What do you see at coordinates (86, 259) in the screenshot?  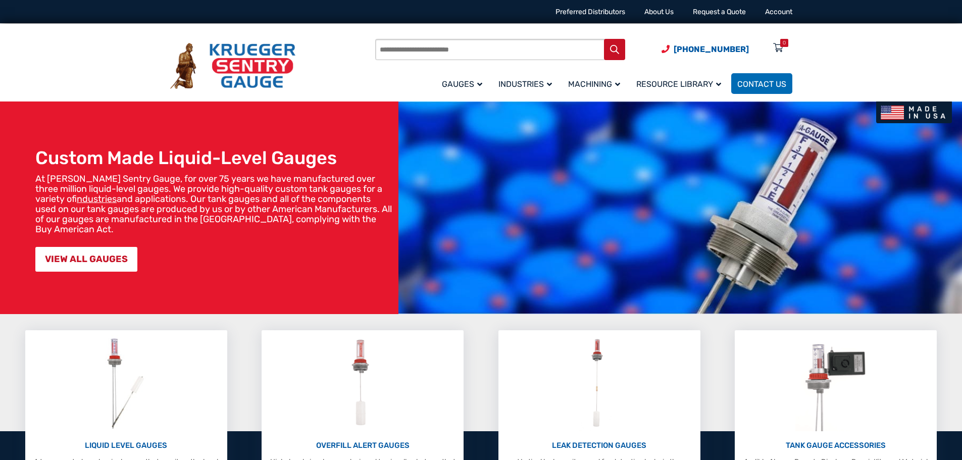 I see `a: VIEW ALL GAUGES` at bounding box center [86, 259].